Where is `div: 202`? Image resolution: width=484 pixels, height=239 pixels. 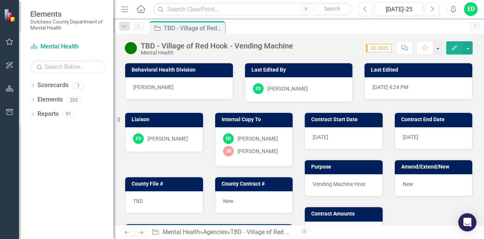
div: 202 is located at coordinates (74, 99).